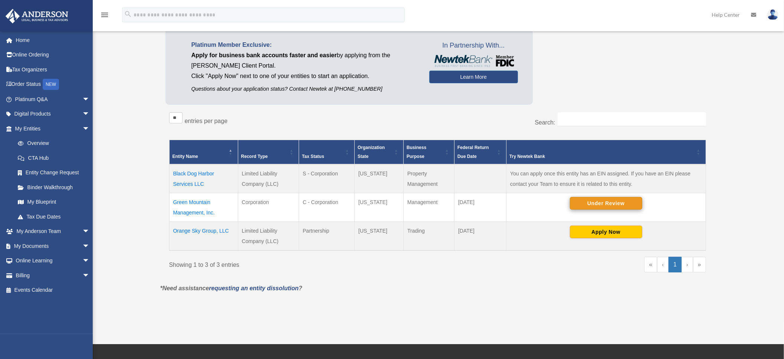 This screenshot has height=359, width=784. I want to click on td: Partnership, so click(327, 236).